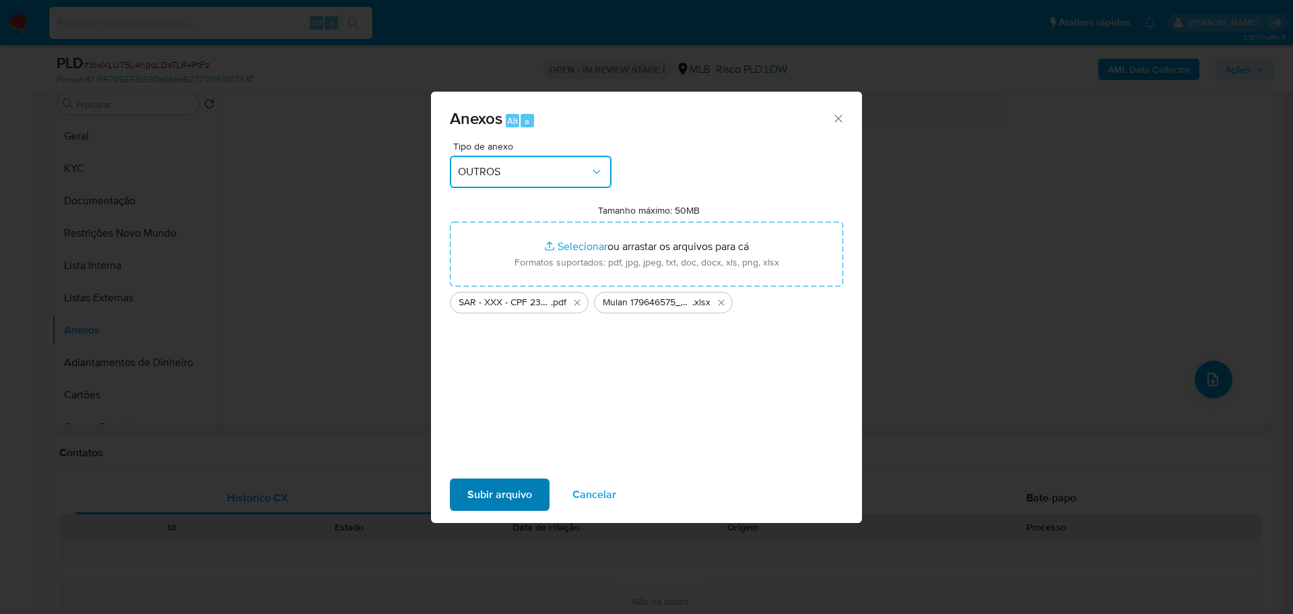 Image resolution: width=1293 pixels, height=614 pixels. Describe the element at coordinates (577, 302) in the screenshot. I see `button: Excluir SAR - XXX - CPF 23738541802 - DANILO LOPES DA SILVA.pdf` at that location.